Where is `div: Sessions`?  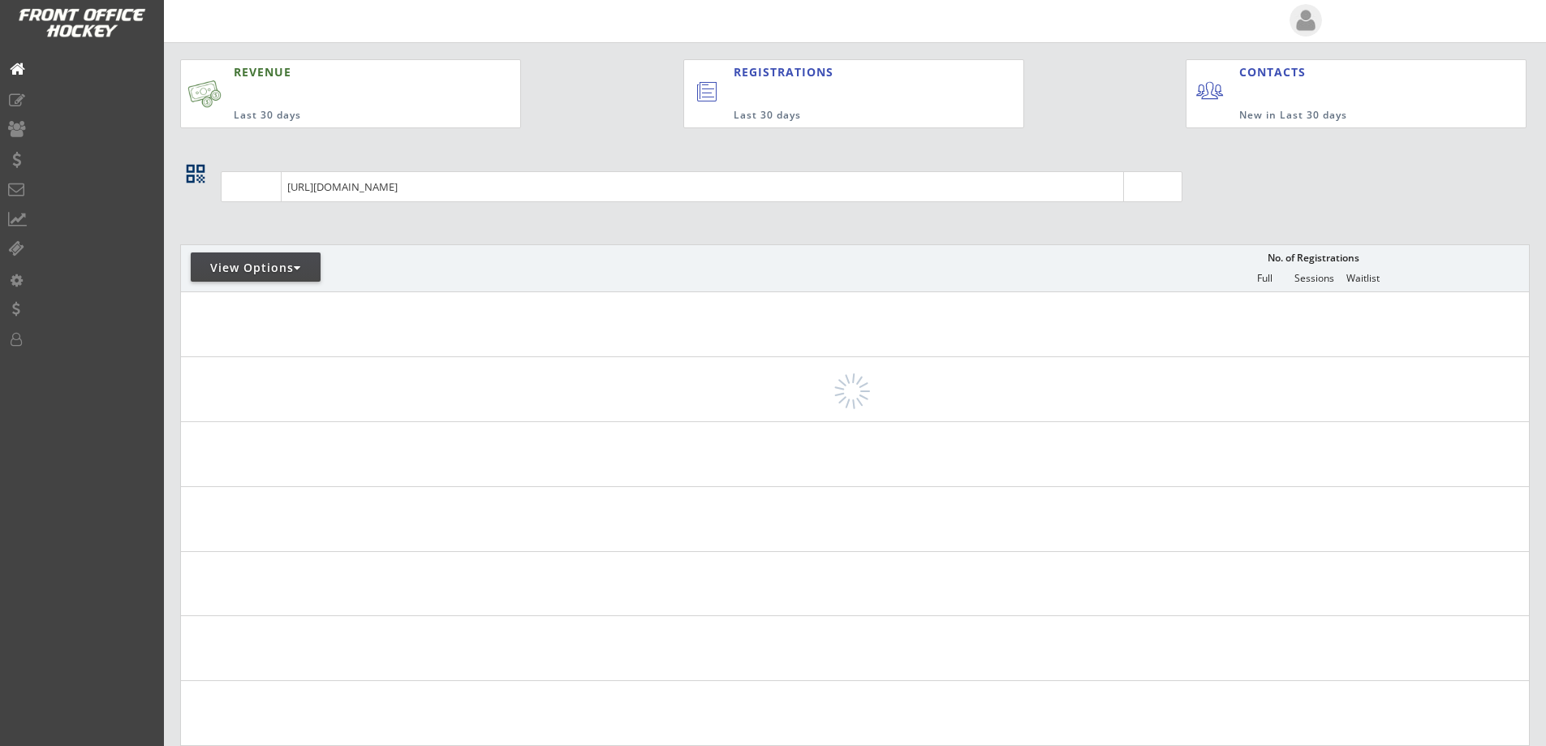
div: Sessions is located at coordinates (1314, 278).